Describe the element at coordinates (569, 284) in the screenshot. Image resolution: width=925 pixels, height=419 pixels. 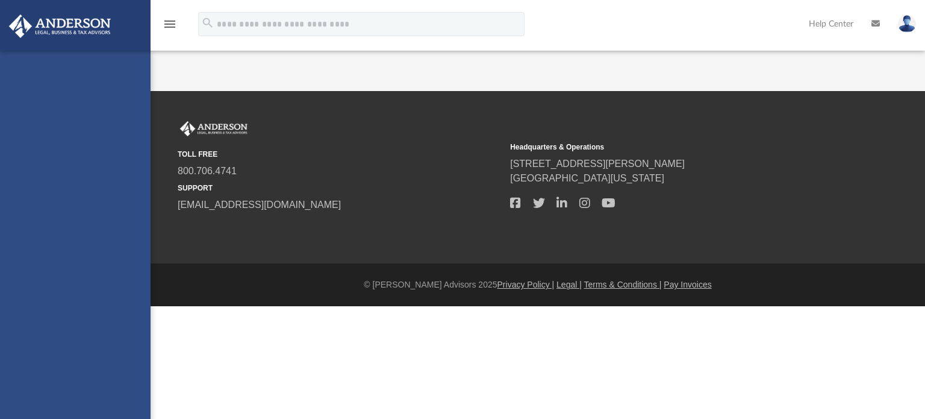
I see `a: Legal |` at that location.